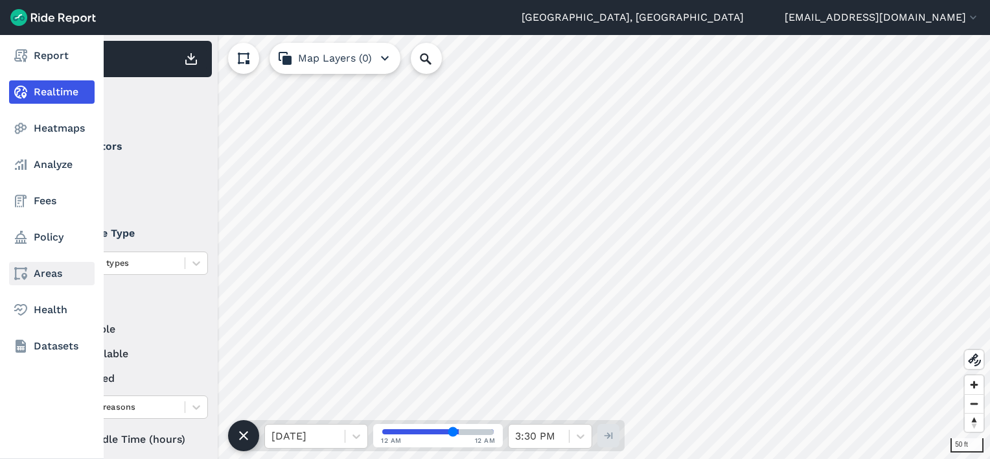 Image resolution: width=990 pixels, height=459 pixels. Describe the element at coordinates (130, 378) in the screenshot. I see `label: reserved` at that location.